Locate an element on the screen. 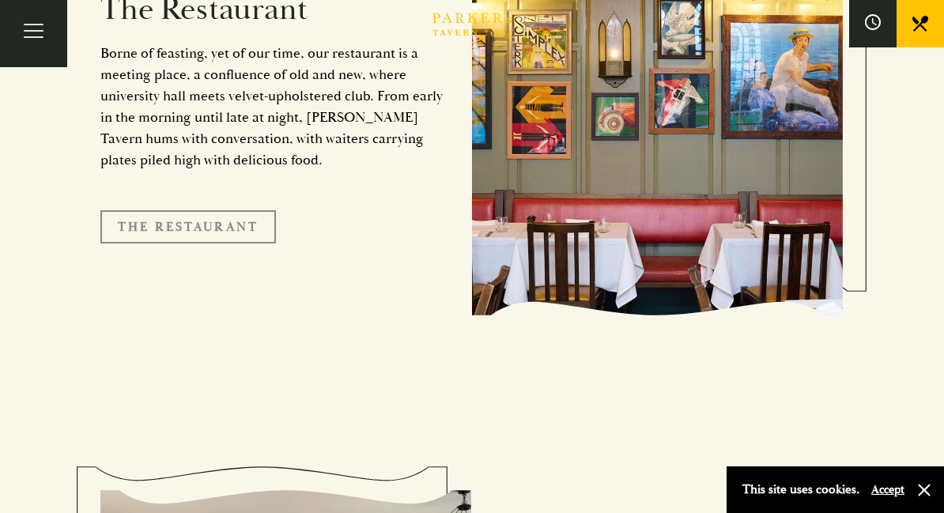 This screenshot has height=513, width=944. p: This site uses cookies. is located at coordinates (801, 489).